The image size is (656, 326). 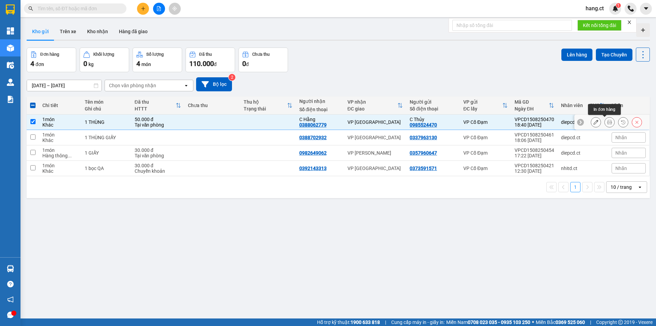 What do you see at coordinates (600, 25) in the screenshot?
I see `span: Kết nối tổng đài` at bounding box center [600, 25].